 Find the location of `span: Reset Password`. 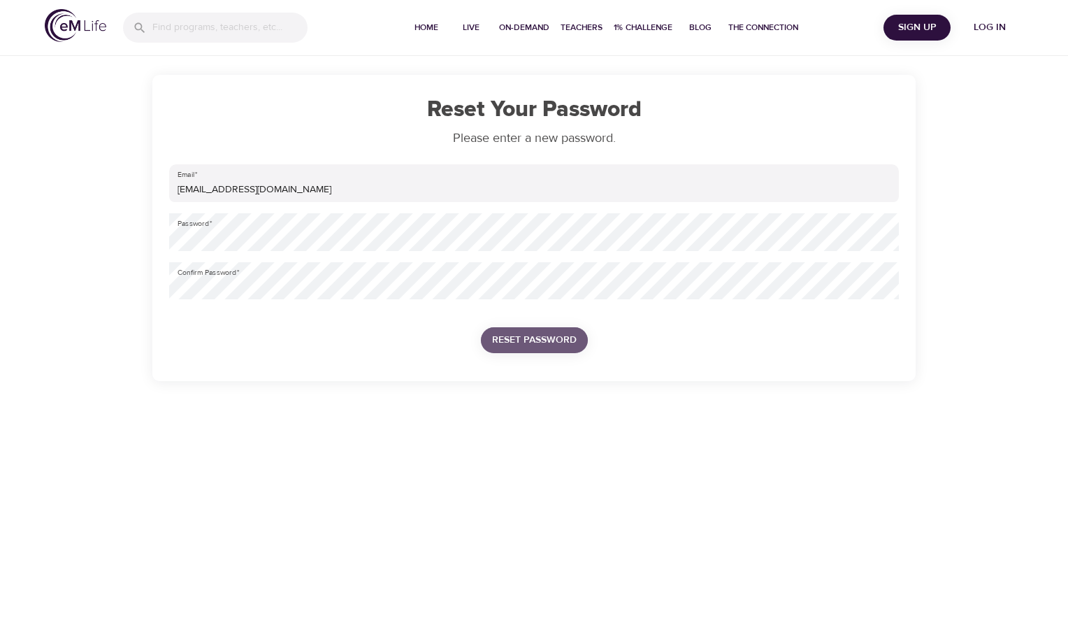

span: Reset Password is located at coordinates (534, 340).